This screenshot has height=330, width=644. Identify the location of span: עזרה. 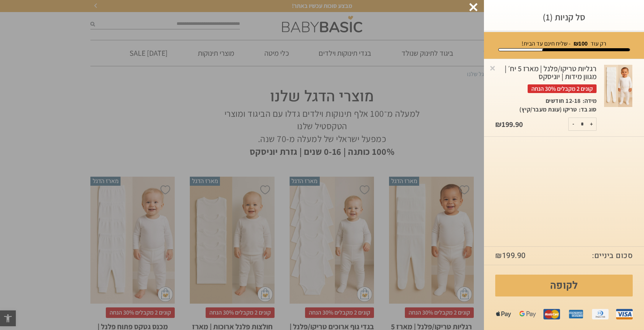
(14, 9).